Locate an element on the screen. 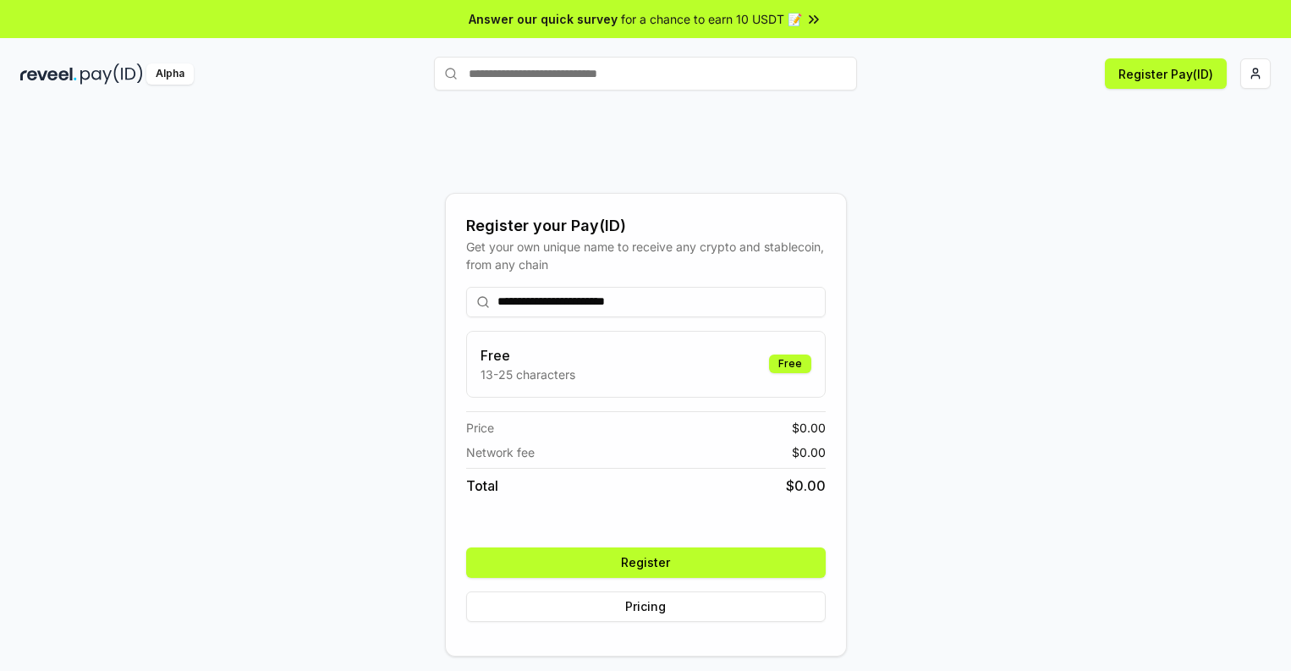 This screenshot has height=671, width=1291. p: 13-25 characters is located at coordinates (528, 374).